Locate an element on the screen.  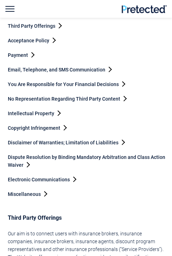
a: You Are Responsible for Your Financial Decisions is located at coordinates (66, 84).